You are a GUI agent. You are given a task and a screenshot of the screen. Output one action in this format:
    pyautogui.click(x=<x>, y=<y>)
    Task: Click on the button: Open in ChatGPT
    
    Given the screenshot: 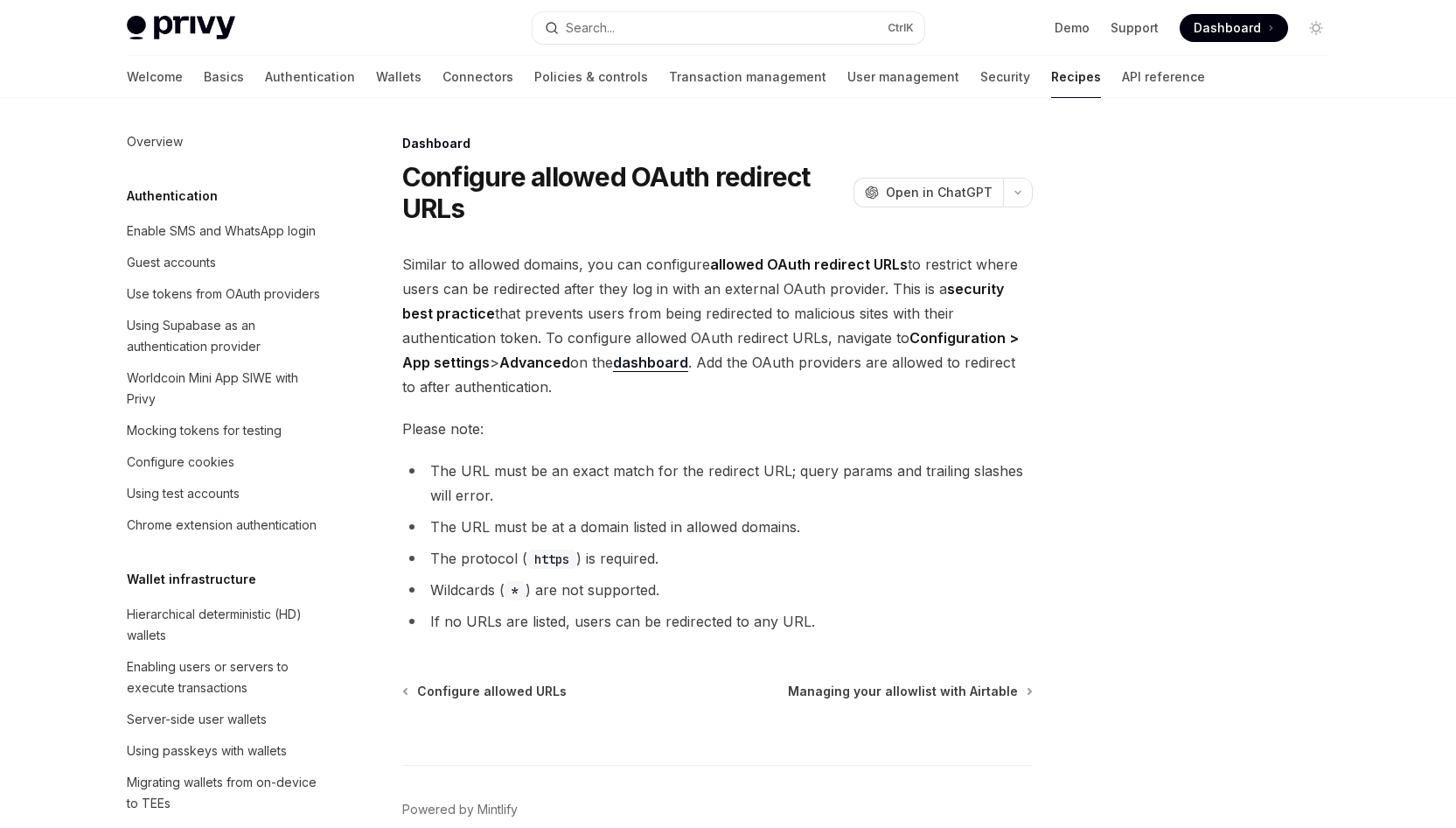 What is the action you would take?
    pyautogui.click(x=928, y=193)
    